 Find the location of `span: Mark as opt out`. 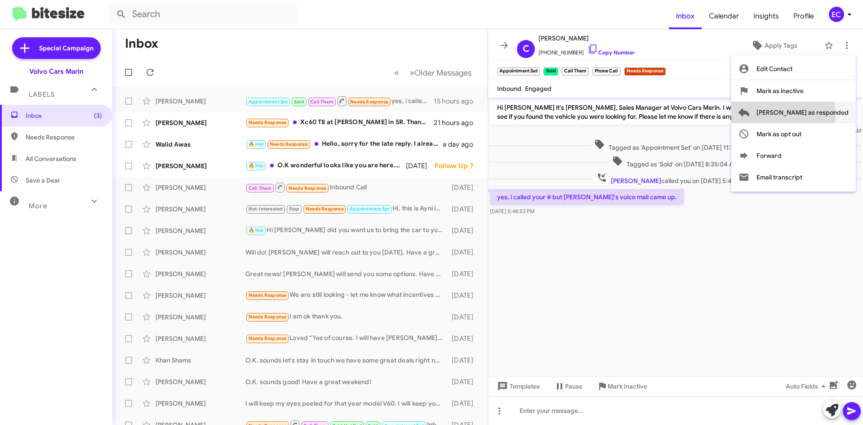

span: Mark as opt out is located at coordinates (779, 134).